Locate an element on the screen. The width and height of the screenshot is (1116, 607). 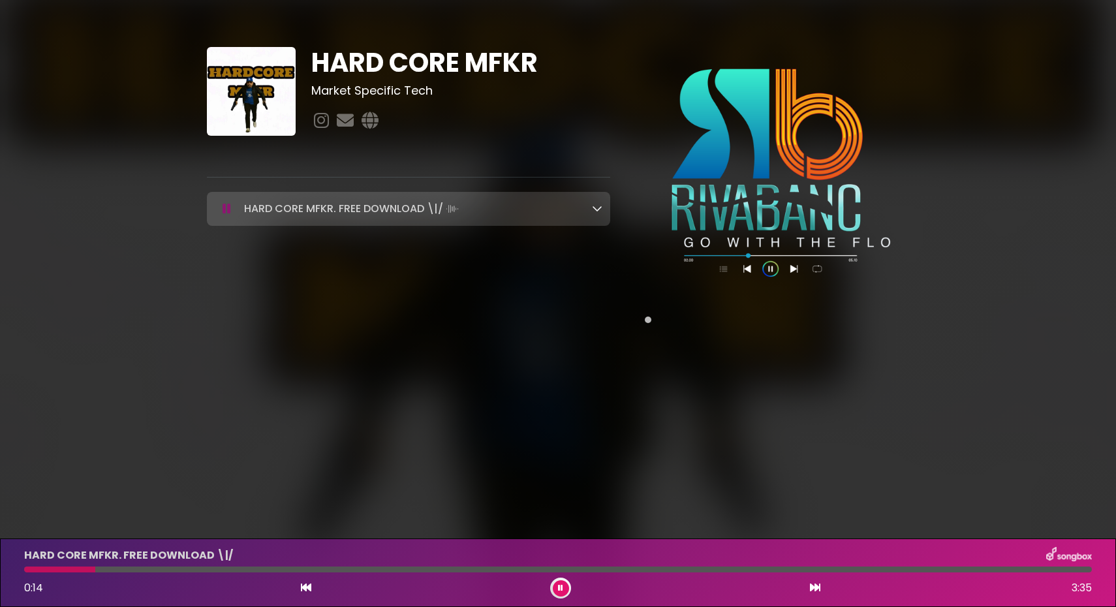
img: waveform4.gif is located at coordinates (452, 209).